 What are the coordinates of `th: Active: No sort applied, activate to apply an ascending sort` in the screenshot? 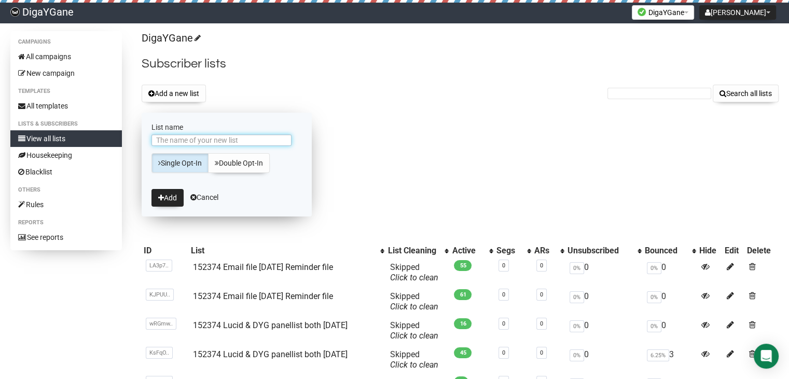 It's located at (472, 250).